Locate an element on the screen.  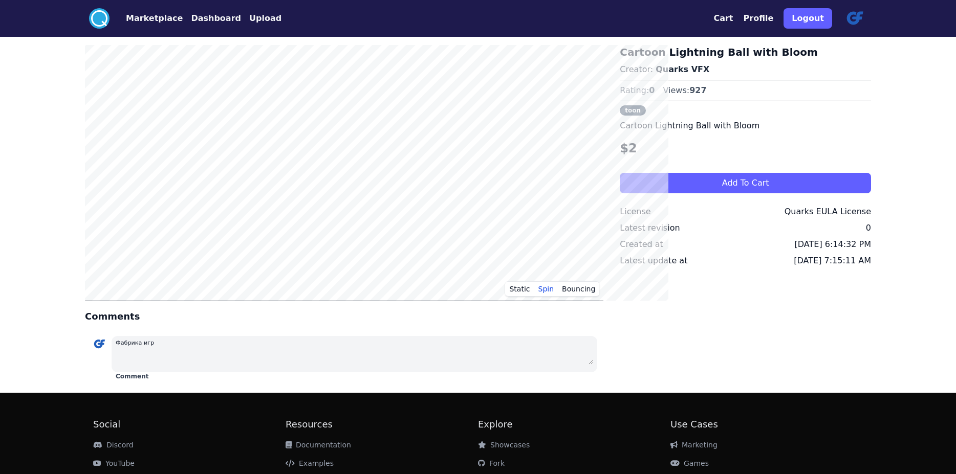
h2: Explore is located at coordinates (574, 425).